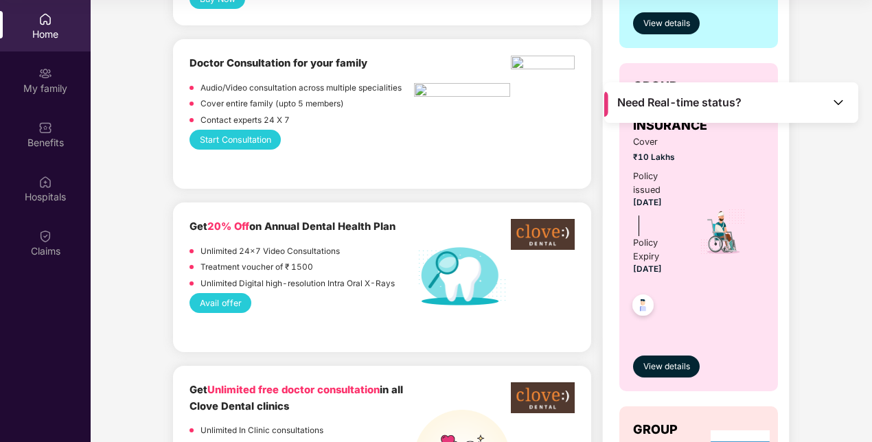  Describe the element at coordinates (235, 139) in the screenshot. I see `button: Start Consultation` at that location.